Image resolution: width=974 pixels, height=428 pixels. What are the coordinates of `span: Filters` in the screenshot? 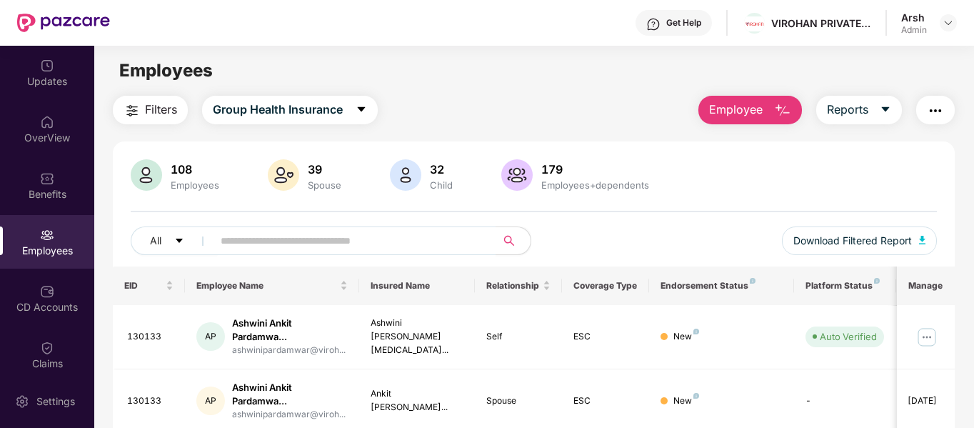 It's located at (161, 109).